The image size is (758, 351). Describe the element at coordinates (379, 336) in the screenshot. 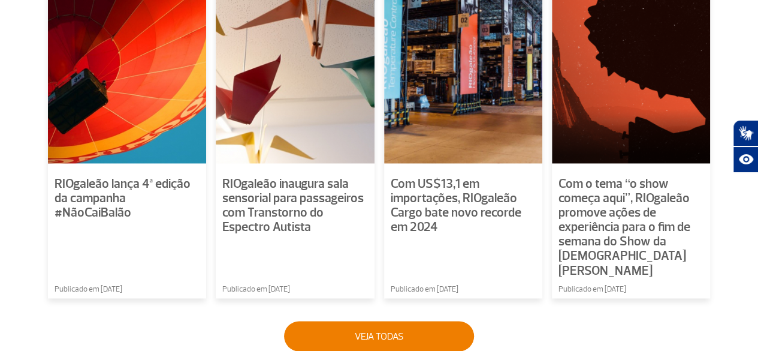

I see `button: Veja todas` at that location.